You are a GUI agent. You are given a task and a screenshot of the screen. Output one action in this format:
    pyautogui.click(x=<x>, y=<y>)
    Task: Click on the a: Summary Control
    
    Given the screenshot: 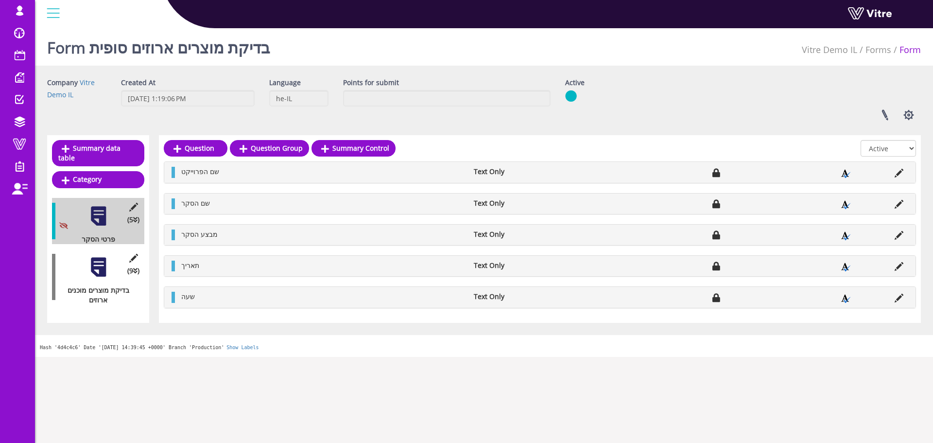 What is the action you would take?
    pyautogui.click(x=353, y=148)
    